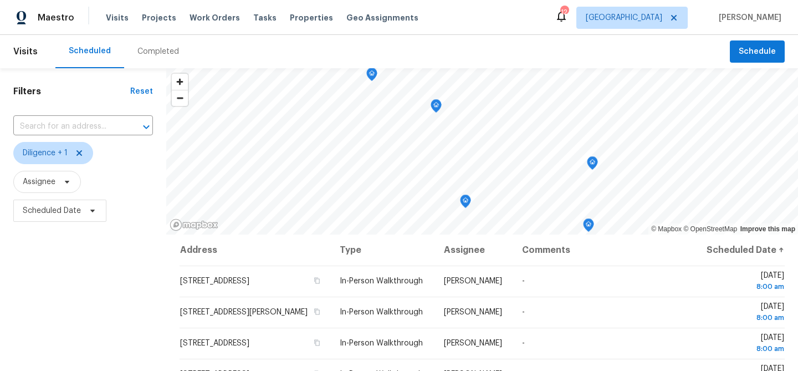 The height and width of the screenshot is (371, 798). What do you see at coordinates (194, 224) in the screenshot?
I see `a: Mapbox homepage` at bounding box center [194, 224].